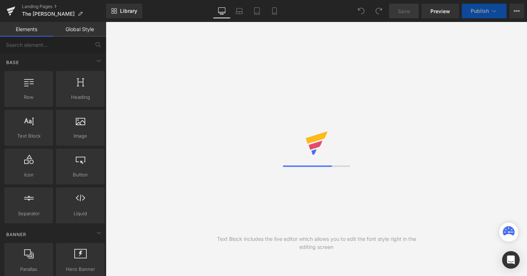  What do you see at coordinates (80, 97) in the screenshot?
I see `span: Heading` at bounding box center [80, 97].